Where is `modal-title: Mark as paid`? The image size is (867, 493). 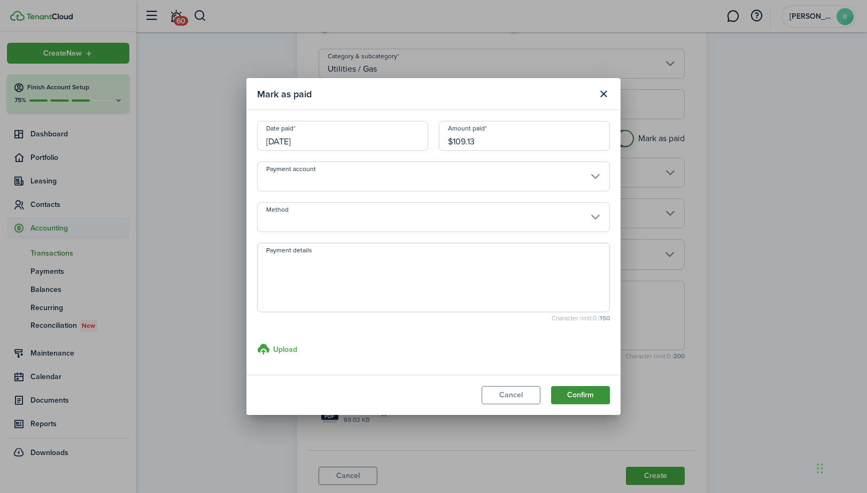 modal-title: Mark as paid is located at coordinates (424, 94).